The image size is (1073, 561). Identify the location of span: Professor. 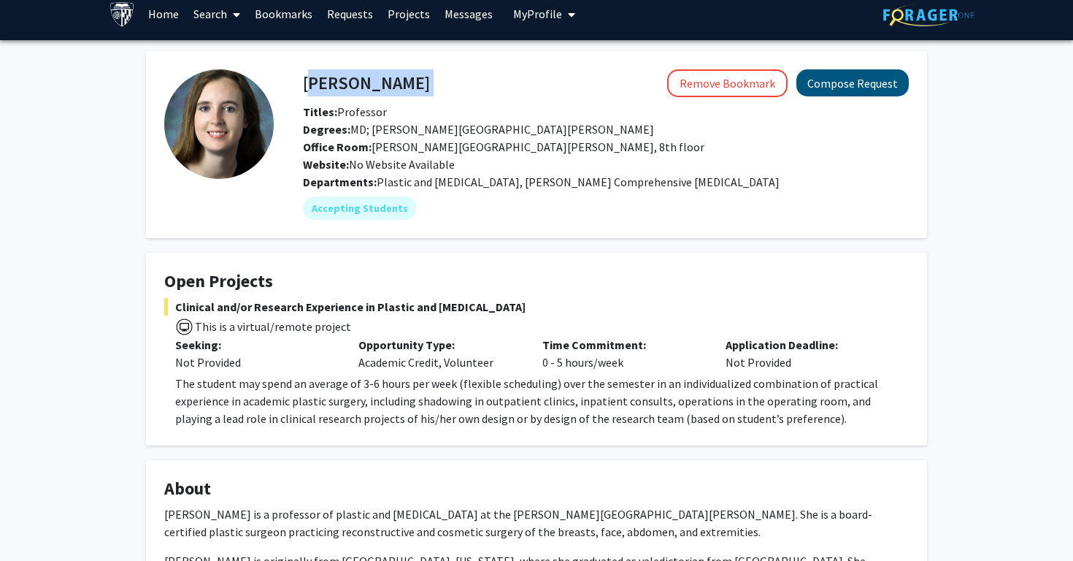
(345, 112).